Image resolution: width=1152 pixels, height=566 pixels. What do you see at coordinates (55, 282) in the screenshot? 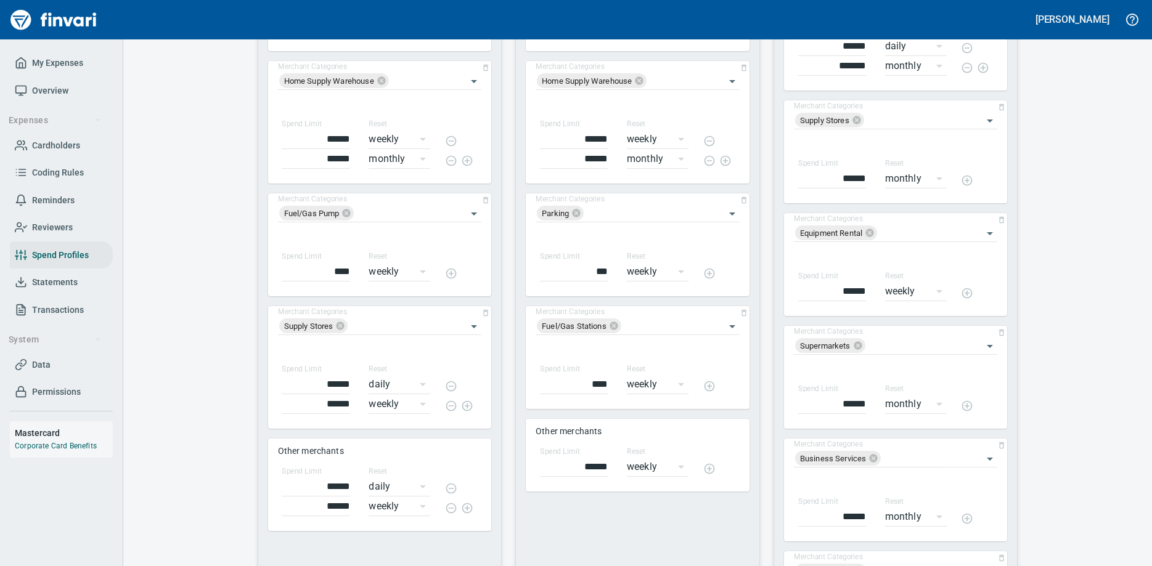
I see `span: Statements` at bounding box center [55, 282].